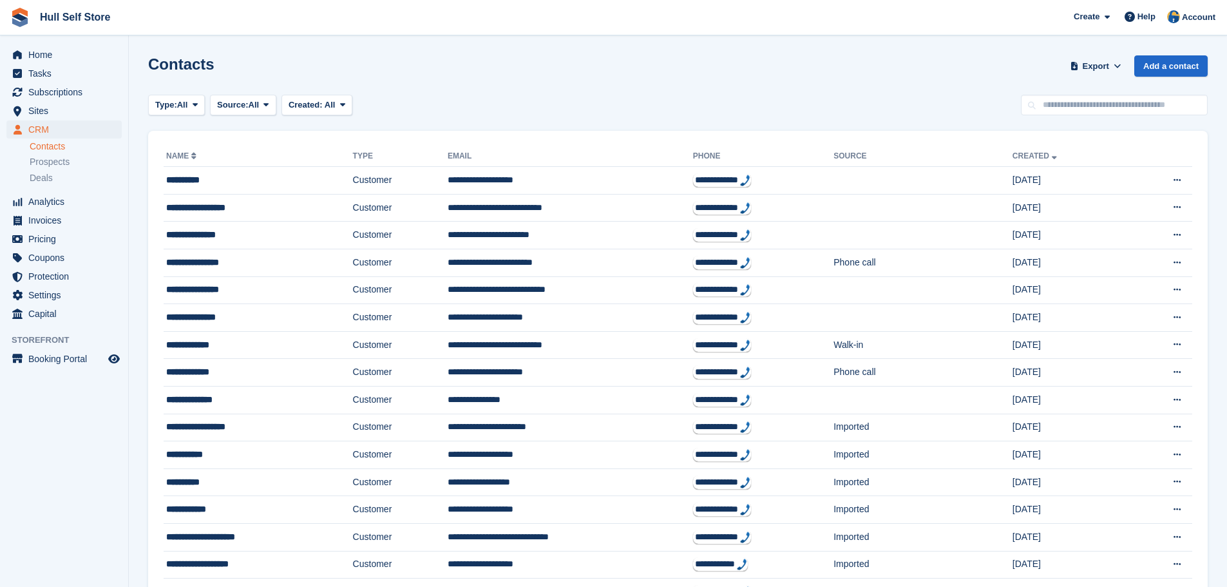 This screenshot has width=1227, height=587. I want to click on span: Capital, so click(67, 314).